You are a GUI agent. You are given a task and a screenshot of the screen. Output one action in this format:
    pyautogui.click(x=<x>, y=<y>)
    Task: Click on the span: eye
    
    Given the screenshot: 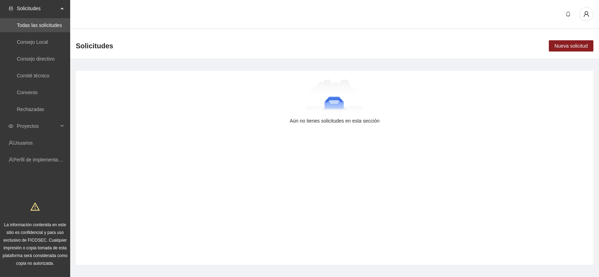 What is the action you would take?
    pyautogui.click(x=11, y=126)
    